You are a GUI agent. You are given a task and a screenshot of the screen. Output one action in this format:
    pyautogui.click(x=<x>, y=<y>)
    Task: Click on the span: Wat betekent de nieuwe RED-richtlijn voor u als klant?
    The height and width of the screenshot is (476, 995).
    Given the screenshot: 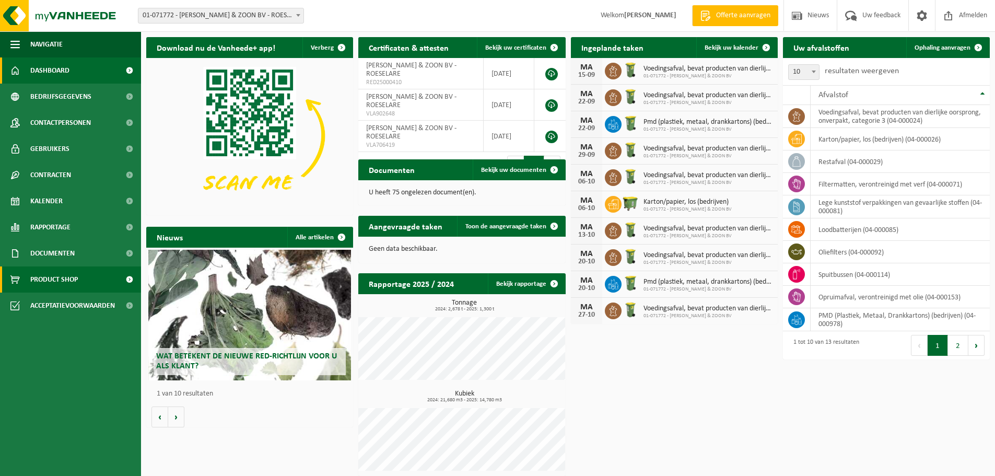 What is the action you would take?
    pyautogui.click(x=247, y=361)
    